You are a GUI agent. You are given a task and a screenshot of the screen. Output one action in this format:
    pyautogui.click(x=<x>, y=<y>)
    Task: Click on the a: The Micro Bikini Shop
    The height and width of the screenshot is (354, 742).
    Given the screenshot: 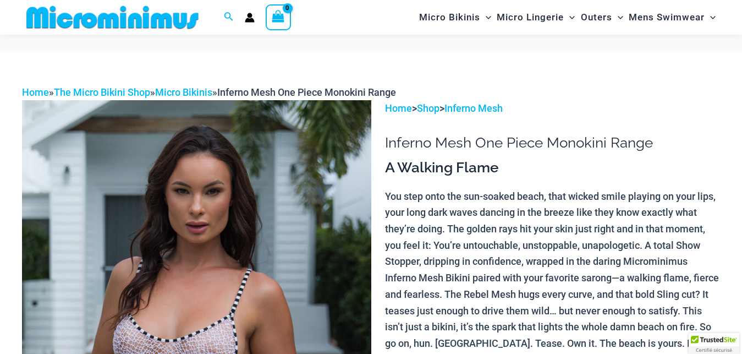 What is the action you would take?
    pyautogui.click(x=102, y=92)
    